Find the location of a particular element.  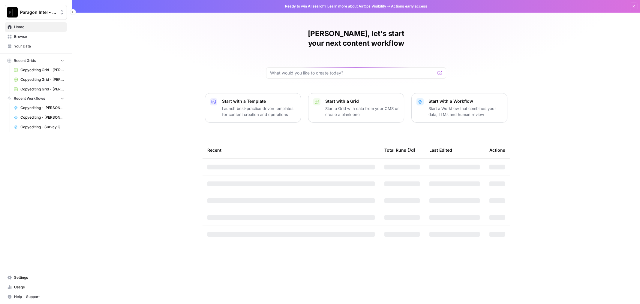

p: Start a Workflow that combines your data, LLMs and human review is located at coordinates (466, 111).